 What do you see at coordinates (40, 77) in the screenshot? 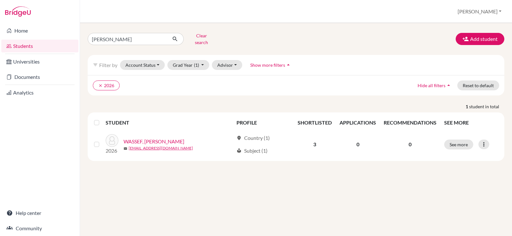
I see `a: Documents` at bounding box center [40, 77].